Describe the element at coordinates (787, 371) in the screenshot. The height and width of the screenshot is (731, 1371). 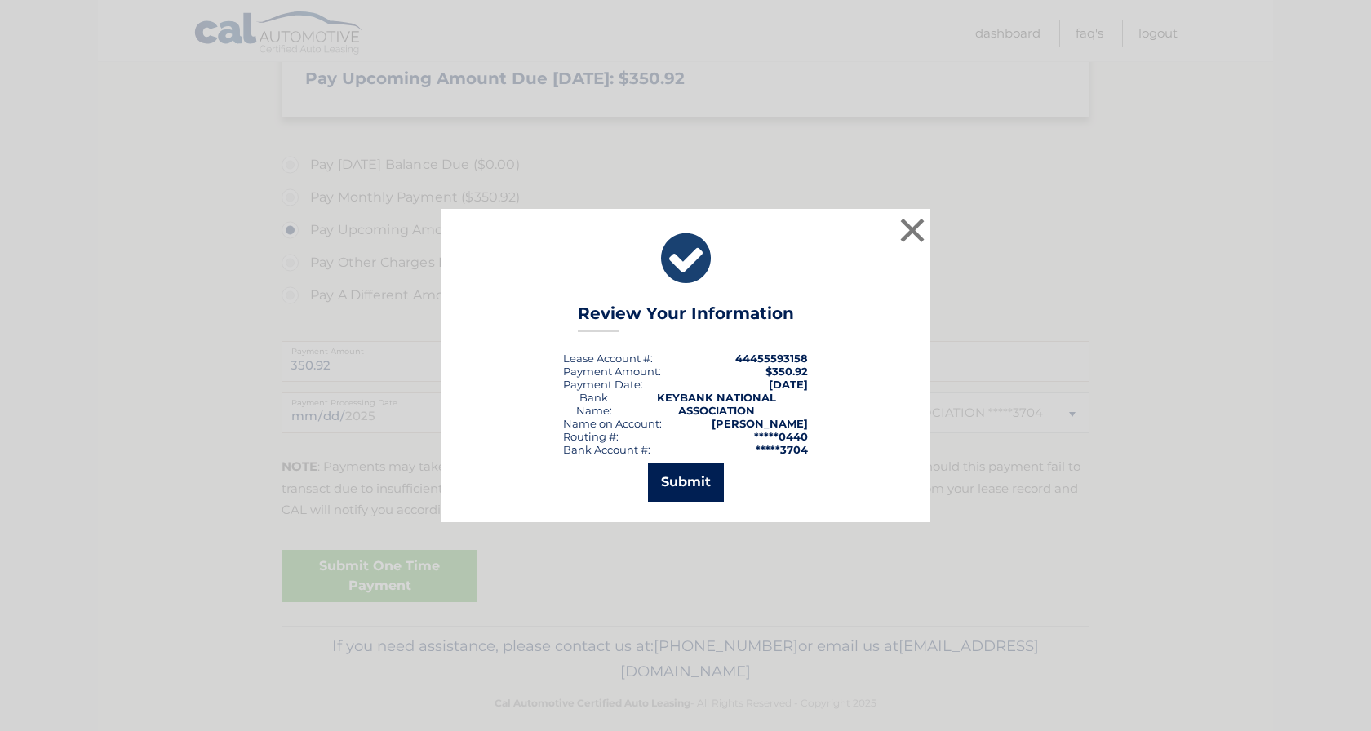
I see `span: $350.92` at that location.